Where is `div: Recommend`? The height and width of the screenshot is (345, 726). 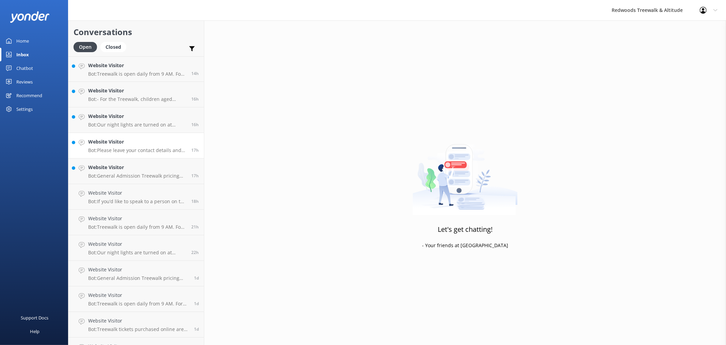 div: Recommend is located at coordinates (29, 95).